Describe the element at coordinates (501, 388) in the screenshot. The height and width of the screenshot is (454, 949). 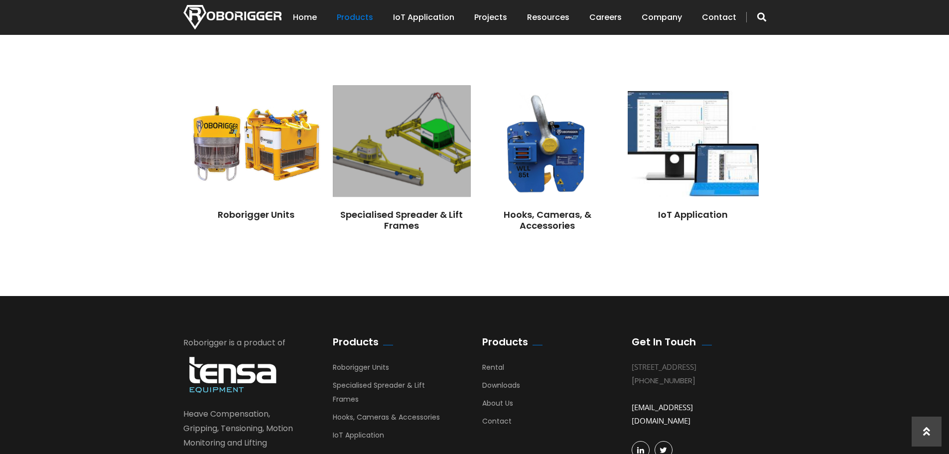
I see `a: Downloads` at that location.